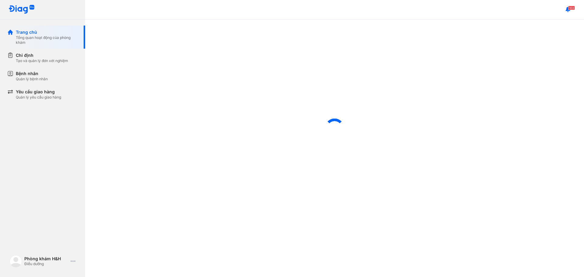 This screenshot has height=277, width=584. What do you see at coordinates (32, 74) in the screenshot?
I see `div: Bệnh nhân` at bounding box center [32, 74].